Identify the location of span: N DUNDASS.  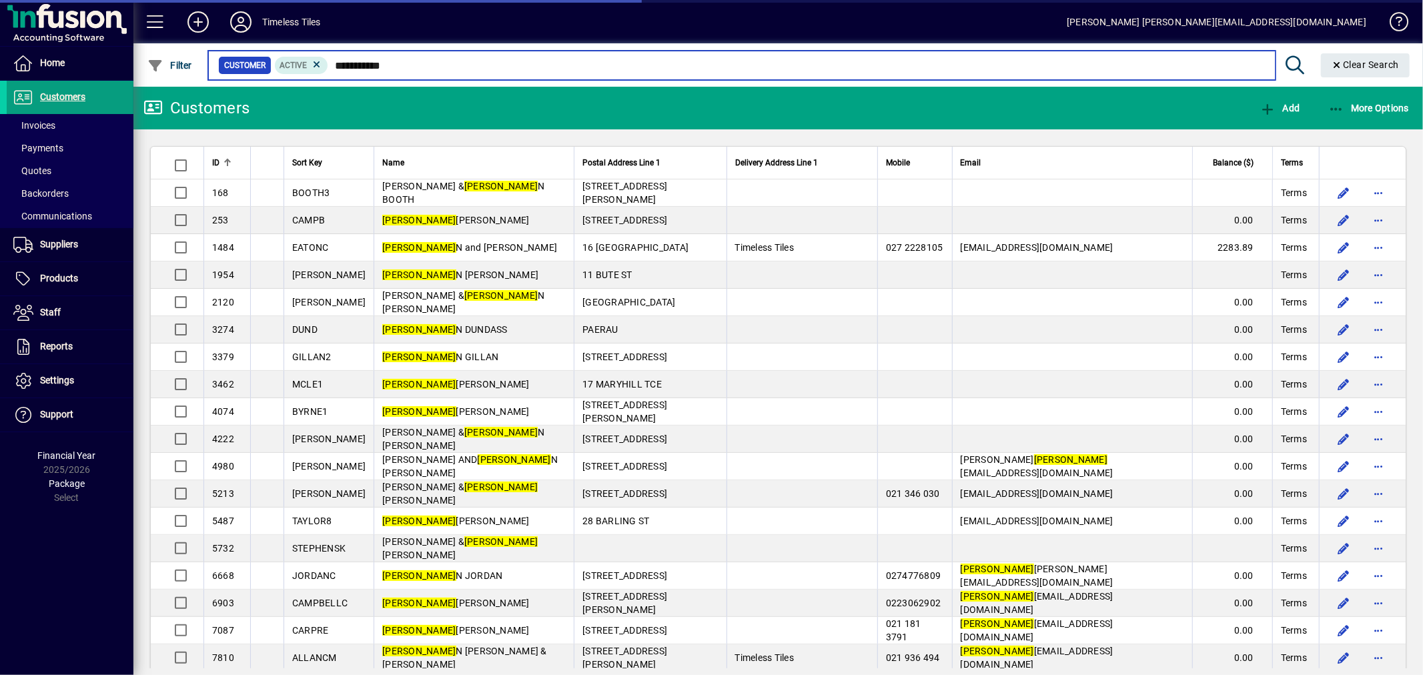
(445, 330).